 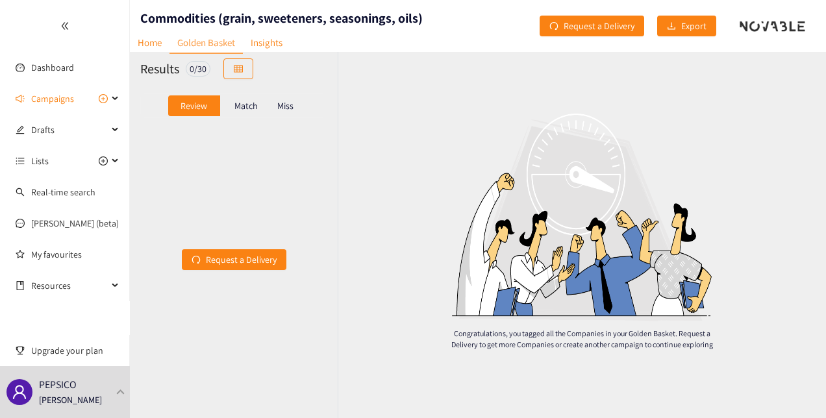 I want to click on p: Review, so click(x=194, y=106).